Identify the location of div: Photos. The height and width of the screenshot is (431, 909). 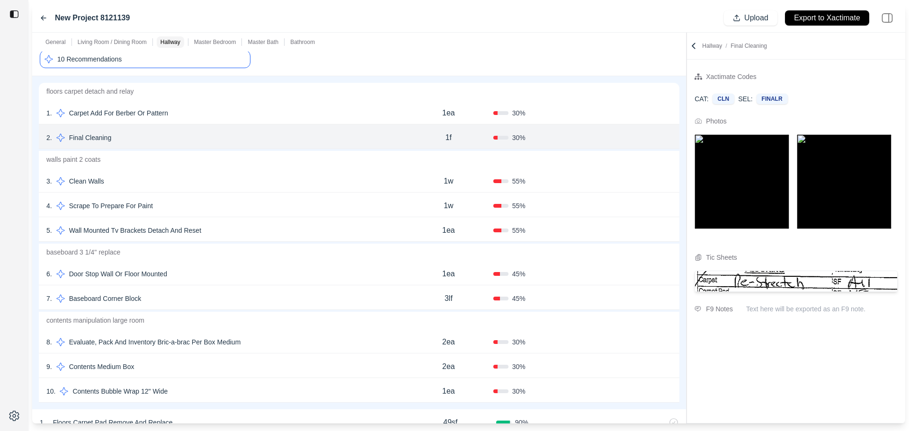
(716, 121).